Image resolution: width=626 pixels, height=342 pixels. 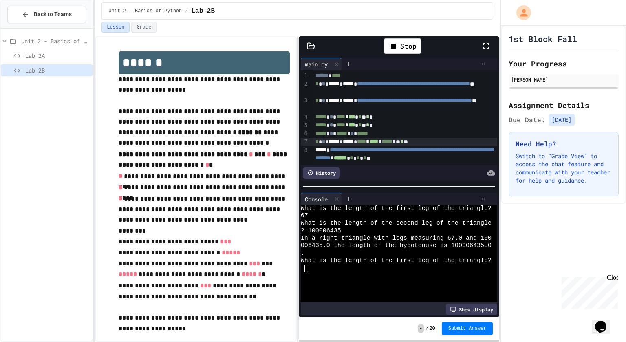 What do you see at coordinates (305, 134) in the screenshot?
I see `div: 6` at bounding box center [305, 134].